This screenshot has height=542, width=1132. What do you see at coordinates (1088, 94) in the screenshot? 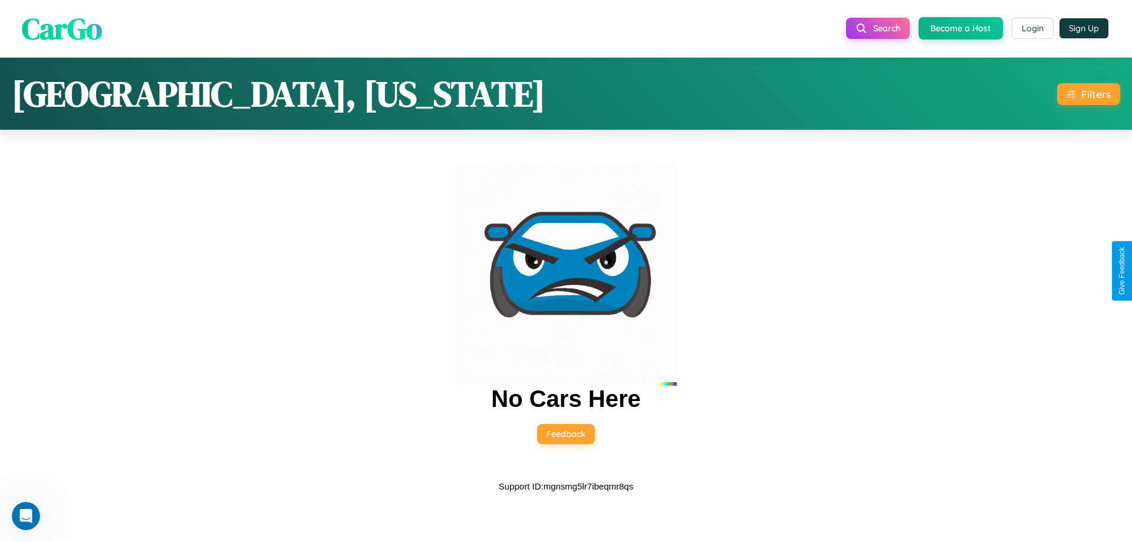
I see `button: Filters` at bounding box center [1088, 94].